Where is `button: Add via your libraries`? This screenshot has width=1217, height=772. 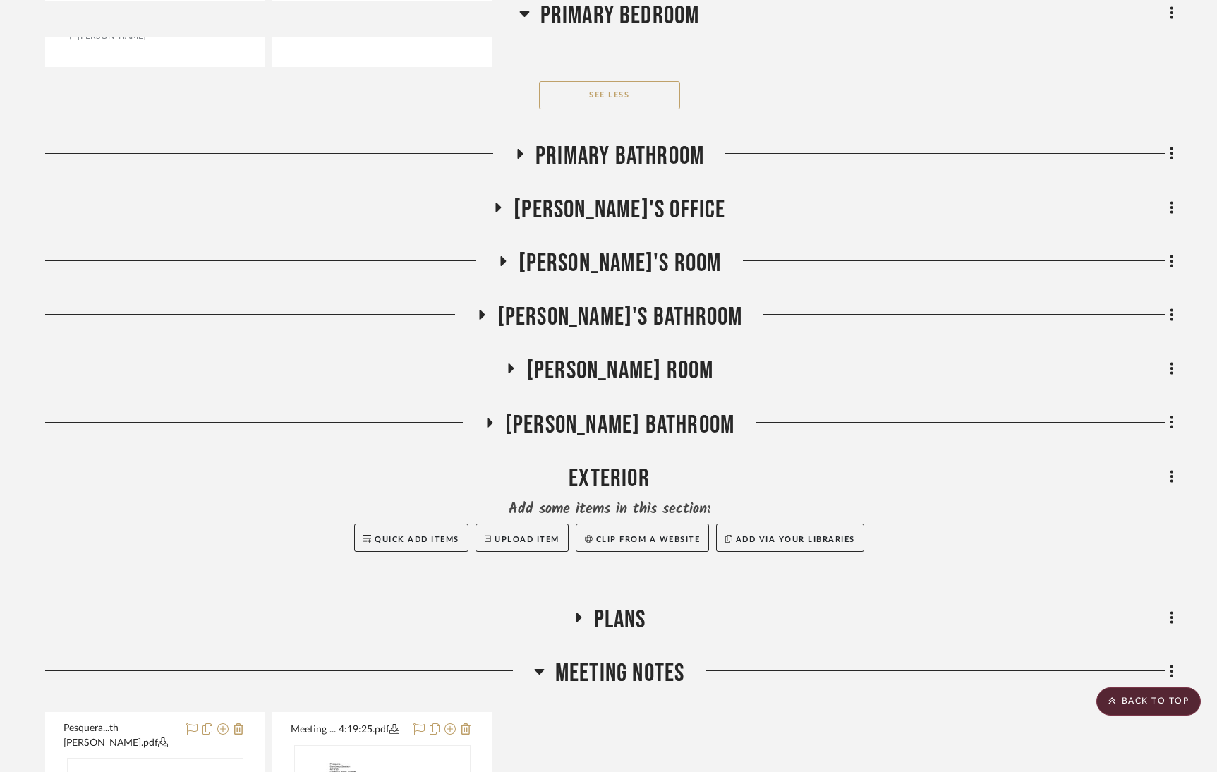
button: Add via your libraries is located at coordinates (790, 538).